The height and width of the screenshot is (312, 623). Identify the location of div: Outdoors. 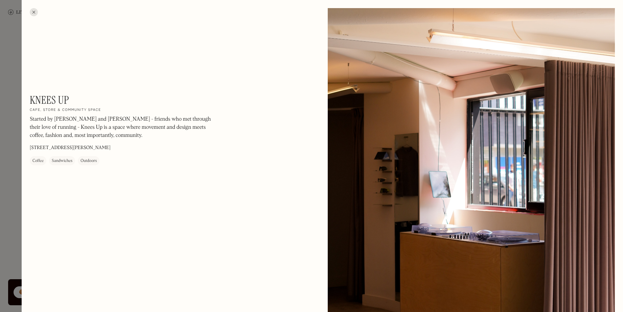
(89, 161).